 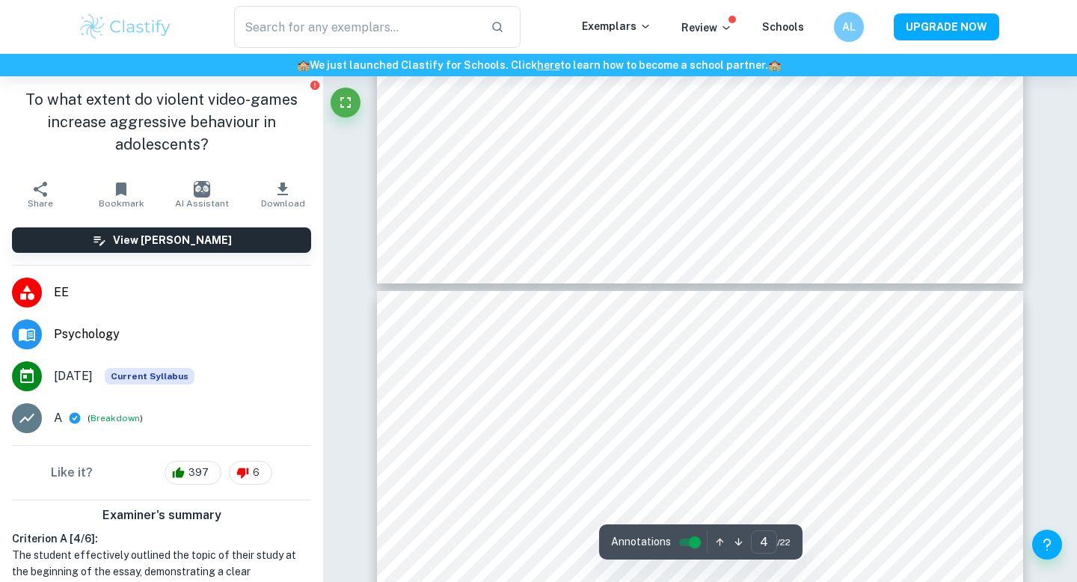 I want to click on input: Search for any exemplars..., so click(x=356, y=27).